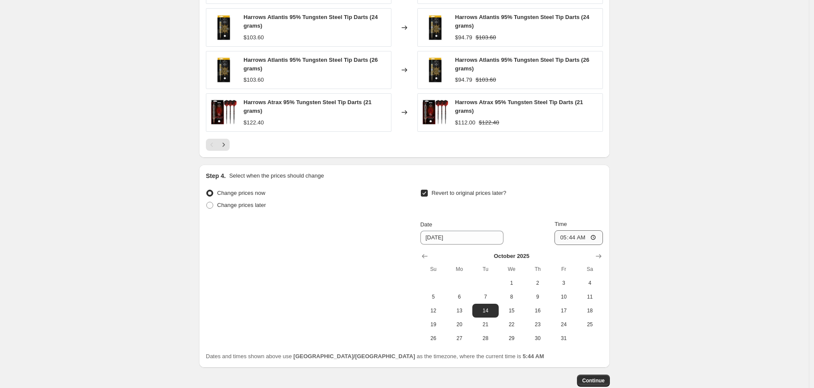 The width and height of the screenshot is (814, 388). I want to click on span: 15, so click(511, 311).